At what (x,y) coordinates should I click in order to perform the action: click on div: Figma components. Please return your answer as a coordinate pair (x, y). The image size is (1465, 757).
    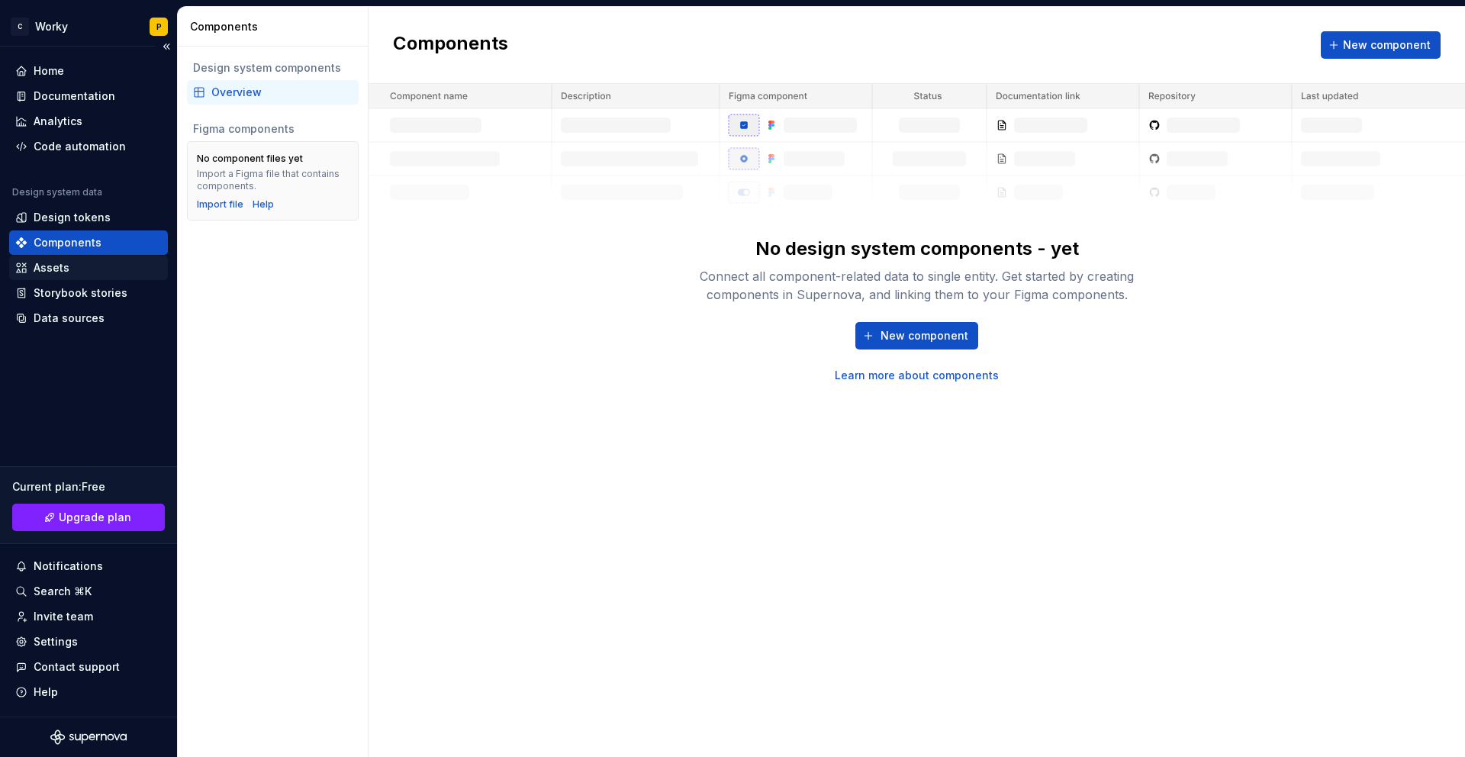
    Looking at the image, I should click on (272, 129).